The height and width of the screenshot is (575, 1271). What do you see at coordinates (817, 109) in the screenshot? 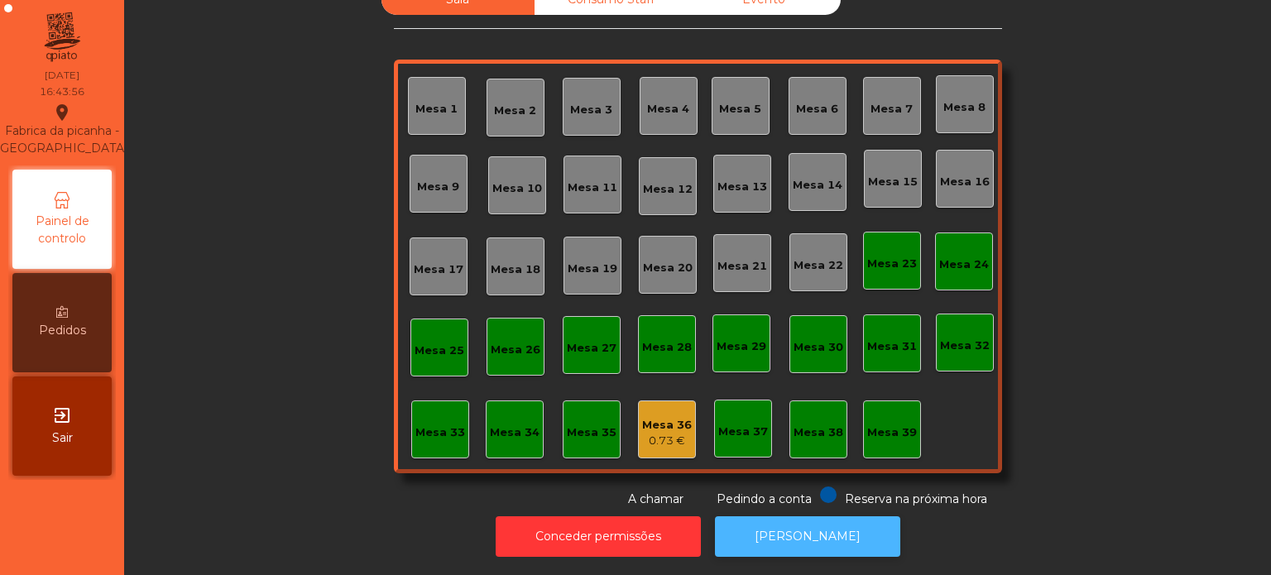
I see `div: Mesa 6` at bounding box center [817, 109].